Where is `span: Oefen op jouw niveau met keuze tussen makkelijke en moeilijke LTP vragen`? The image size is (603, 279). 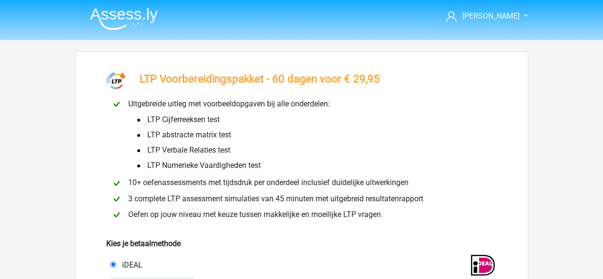
span: Oefen op jouw niveau met keuze tussen makkelijke en moeilijke LTP vragen is located at coordinates (254, 214).